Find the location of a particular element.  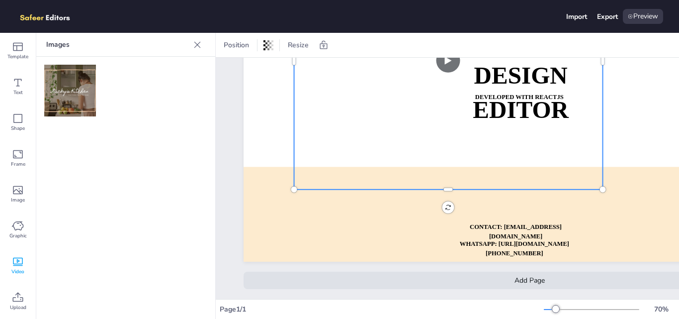

span: Position is located at coordinates (236, 45).